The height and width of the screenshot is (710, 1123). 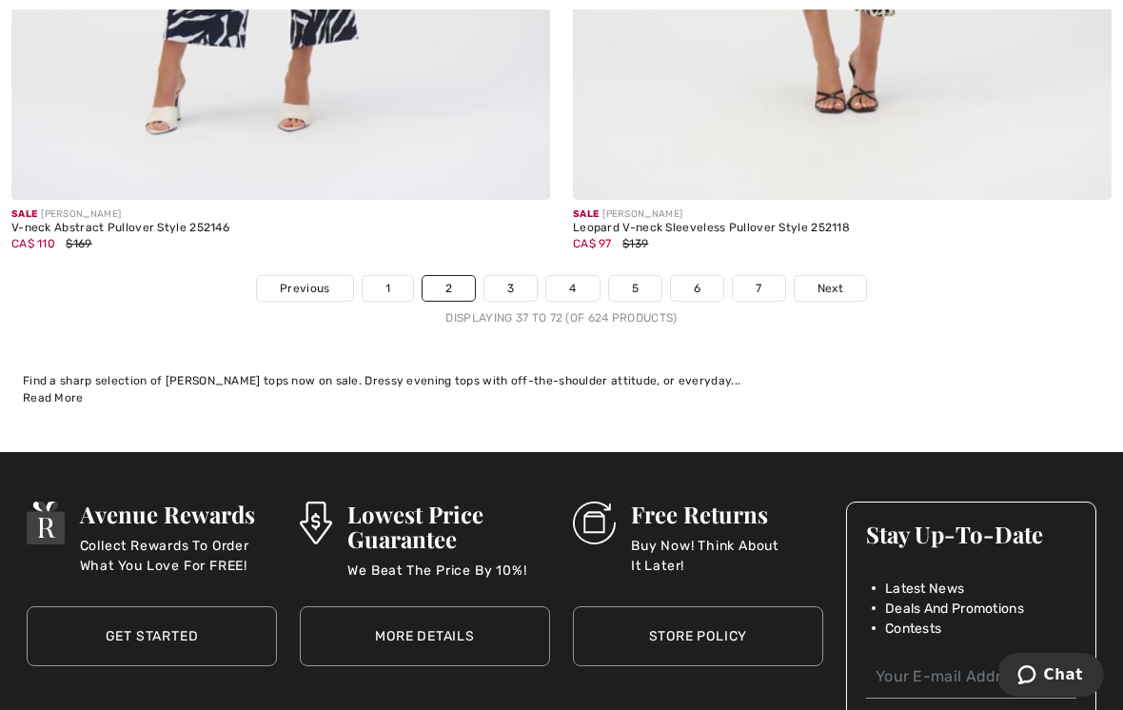 What do you see at coordinates (151, 636) in the screenshot?
I see `a: Get Started` at bounding box center [151, 636].